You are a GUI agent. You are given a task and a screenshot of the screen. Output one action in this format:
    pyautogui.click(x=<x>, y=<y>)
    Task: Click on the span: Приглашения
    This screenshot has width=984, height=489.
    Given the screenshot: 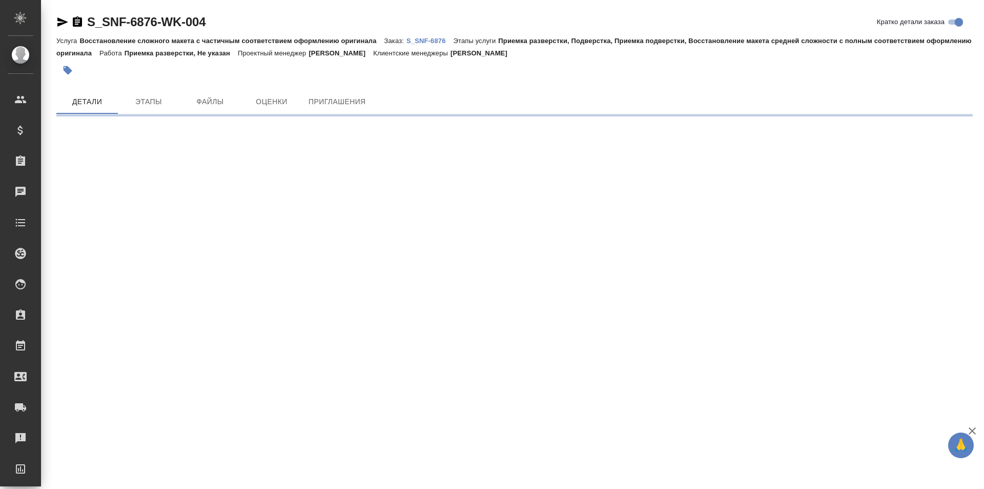 What is the action you would take?
    pyautogui.click(x=337, y=102)
    